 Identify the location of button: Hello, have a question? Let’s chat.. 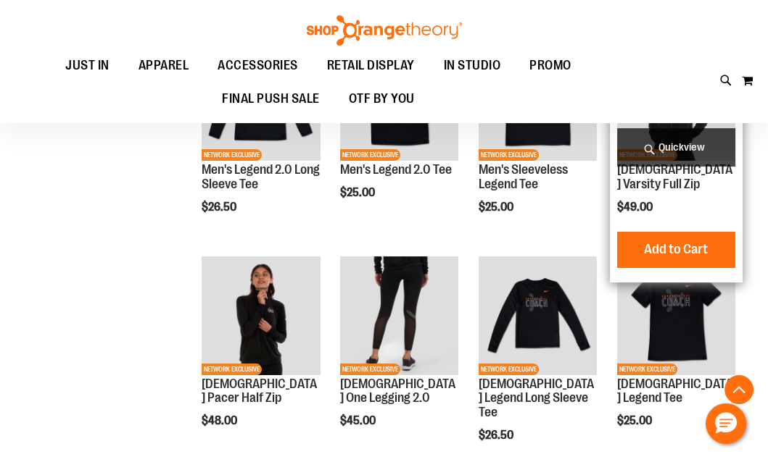
(726, 424).